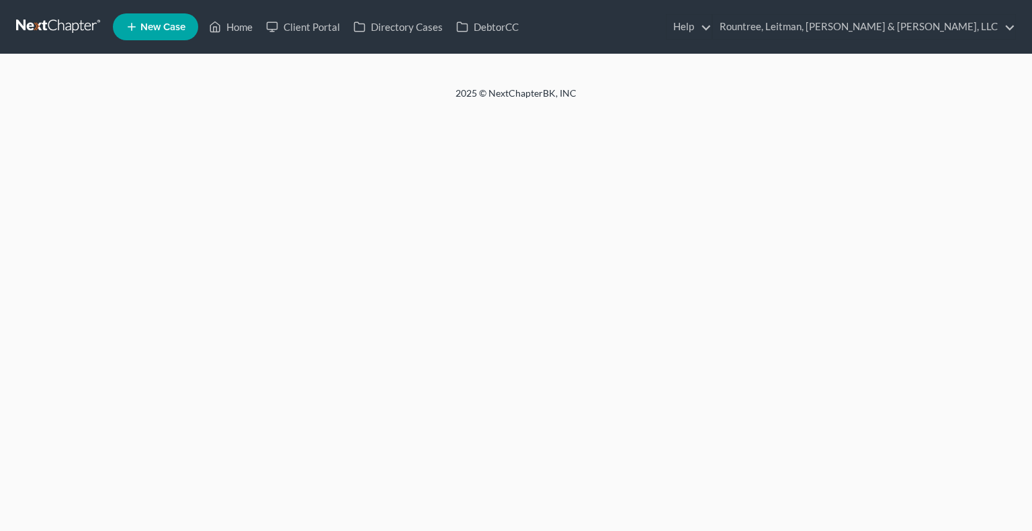 Image resolution: width=1032 pixels, height=531 pixels. What do you see at coordinates (155, 27) in the screenshot?
I see `new-legal-case-button: New Case` at bounding box center [155, 27].